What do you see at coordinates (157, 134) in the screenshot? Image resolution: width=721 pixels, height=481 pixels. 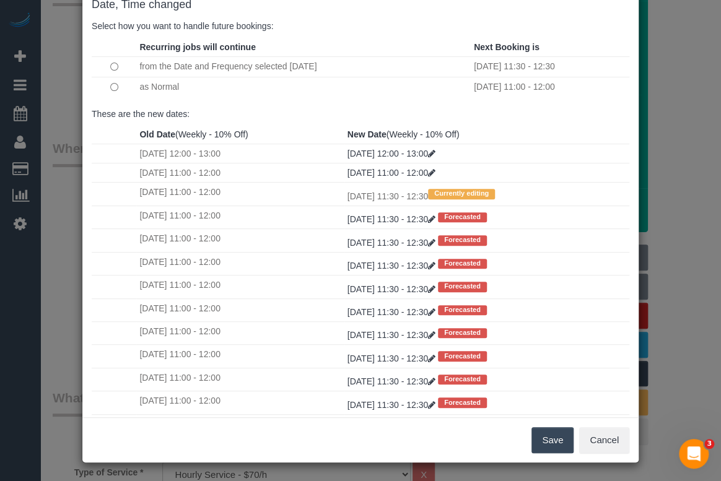 I see `strong: Old Date` at bounding box center [157, 134].